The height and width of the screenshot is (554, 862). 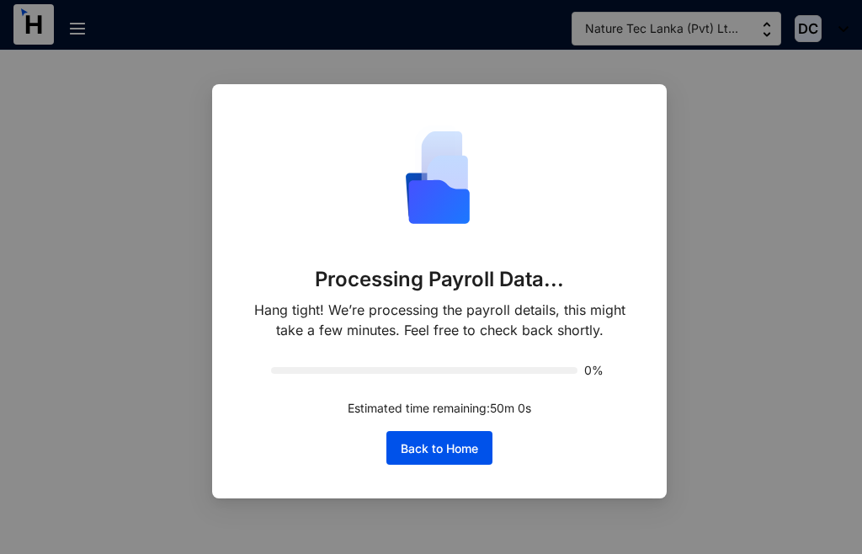 I want to click on button: Back to Home, so click(x=440, y=448).